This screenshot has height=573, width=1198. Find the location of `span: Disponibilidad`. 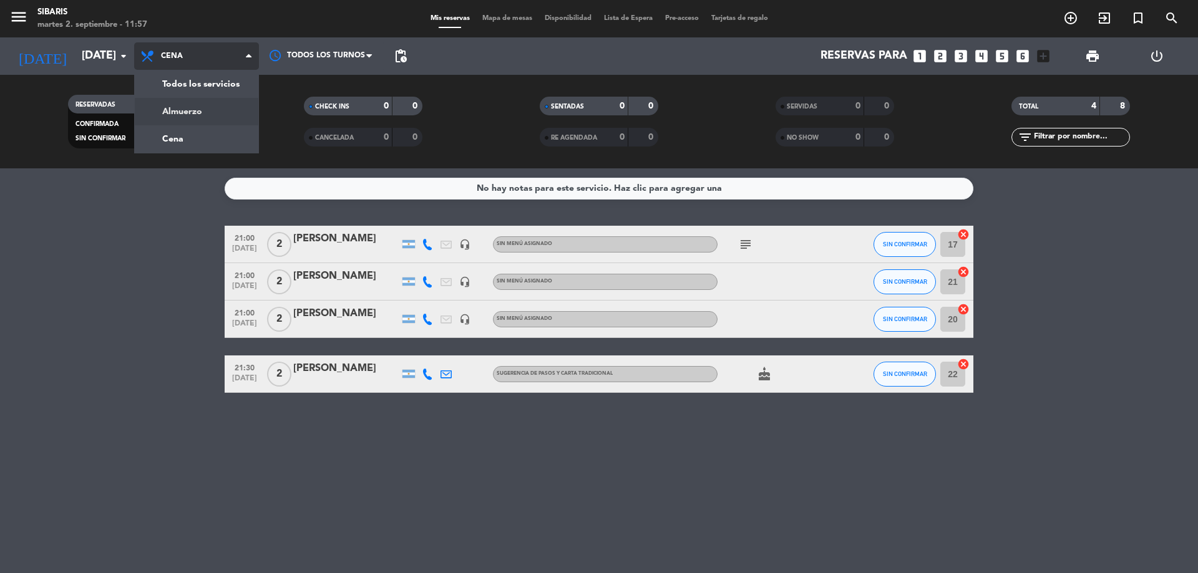

span: Disponibilidad is located at coordinates (568, 18).